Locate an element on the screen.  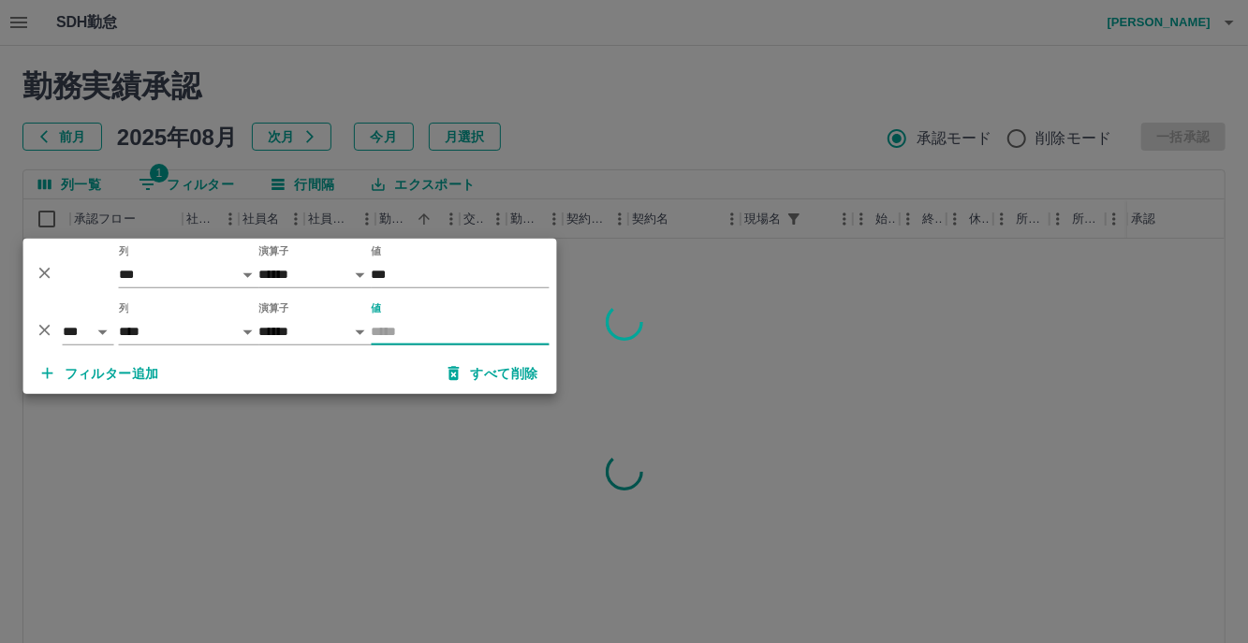
select: 論理演算子 is located at coordinates (88, 331).